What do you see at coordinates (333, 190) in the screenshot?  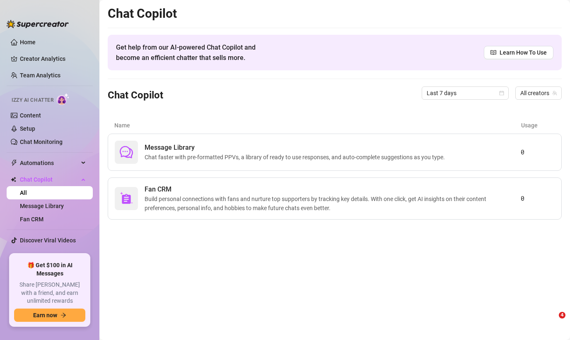 I see `span: Fan CRM` at bounding box center [333, 190].